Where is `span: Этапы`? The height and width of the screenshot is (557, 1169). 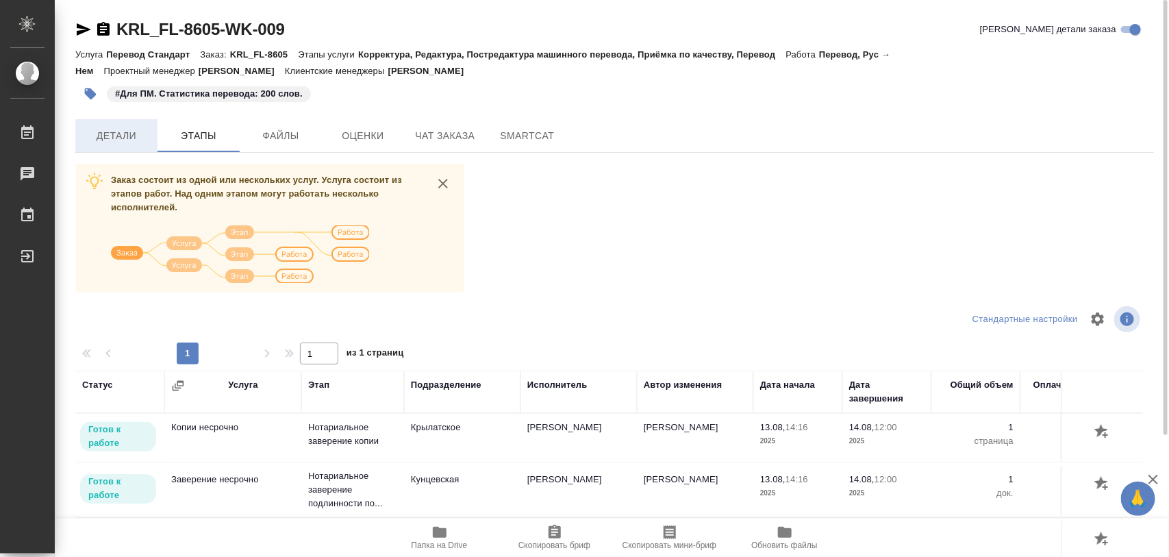
span: Этапы is located at coordinates (199, 136).